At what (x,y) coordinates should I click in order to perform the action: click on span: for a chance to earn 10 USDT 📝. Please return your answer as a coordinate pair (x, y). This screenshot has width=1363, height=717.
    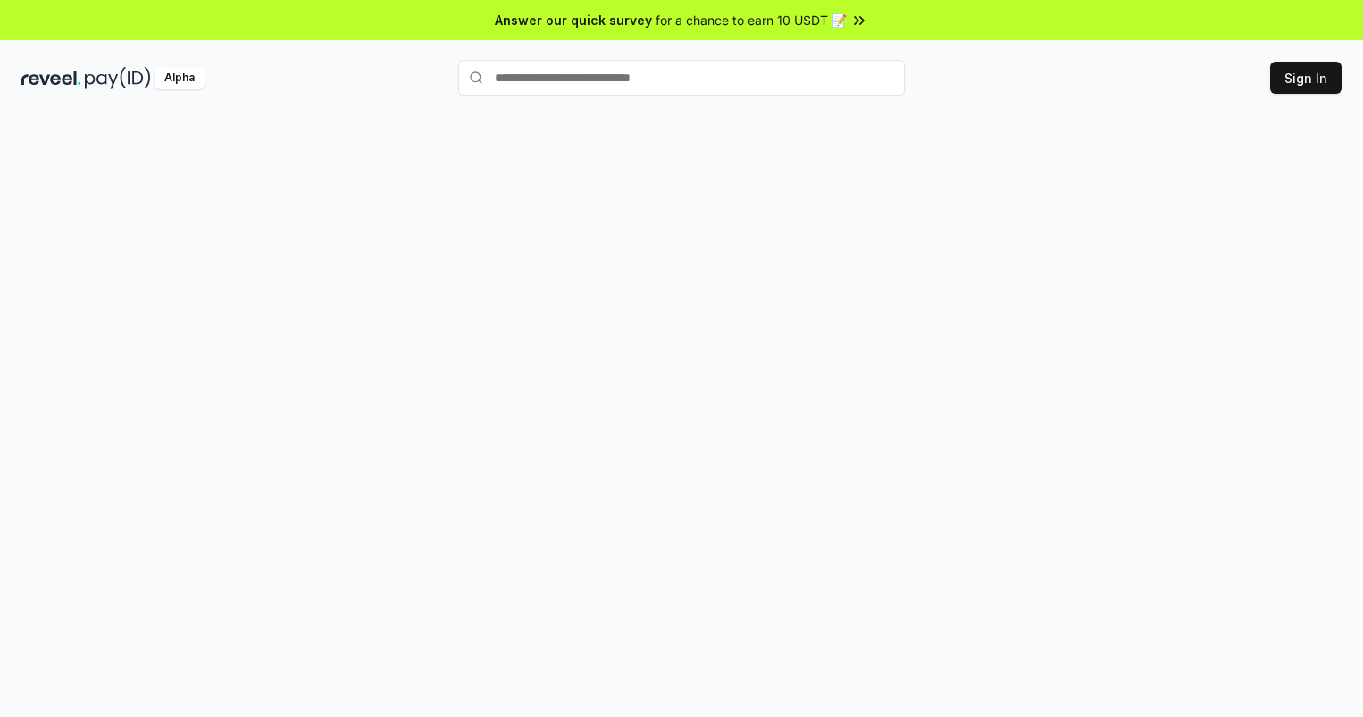
    Looking at the image, I should click on (751, 20).